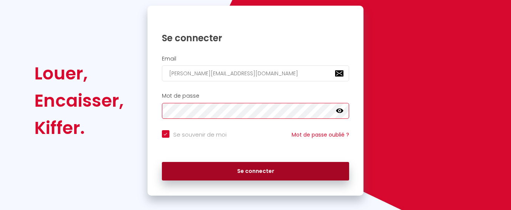  Describe the element at coordinates (79, 128) in the screenshot. I see `div: Kiffer.` at that location.